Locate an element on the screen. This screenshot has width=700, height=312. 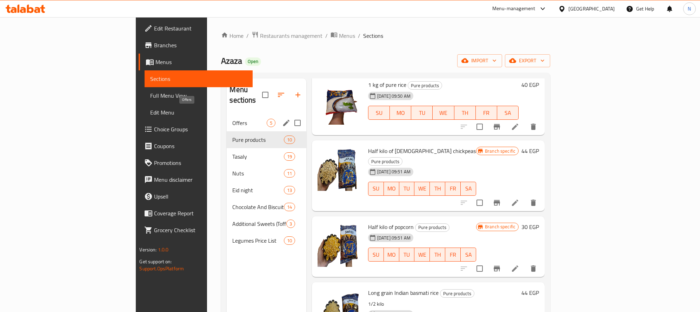
button: MO is located at coordinates (391, 189).